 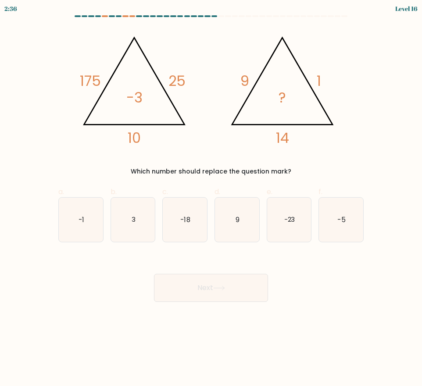 I want to click on text: -1, so click(x=81, y=219).